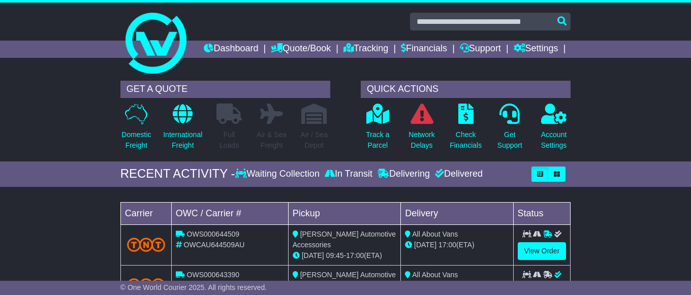  What do you see at coordinates (335, 255) in the screenshot?
I see `span: 09:45` at bounding box center [335, 255].